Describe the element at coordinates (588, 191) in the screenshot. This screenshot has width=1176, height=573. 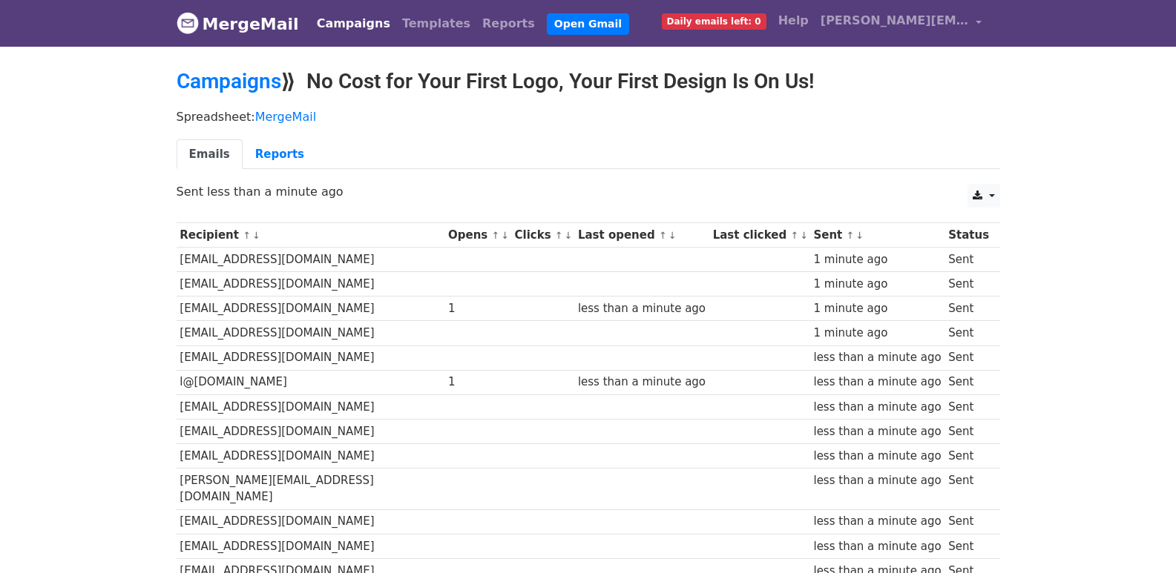
I see `p: Sent less than a minute ago` at that location.